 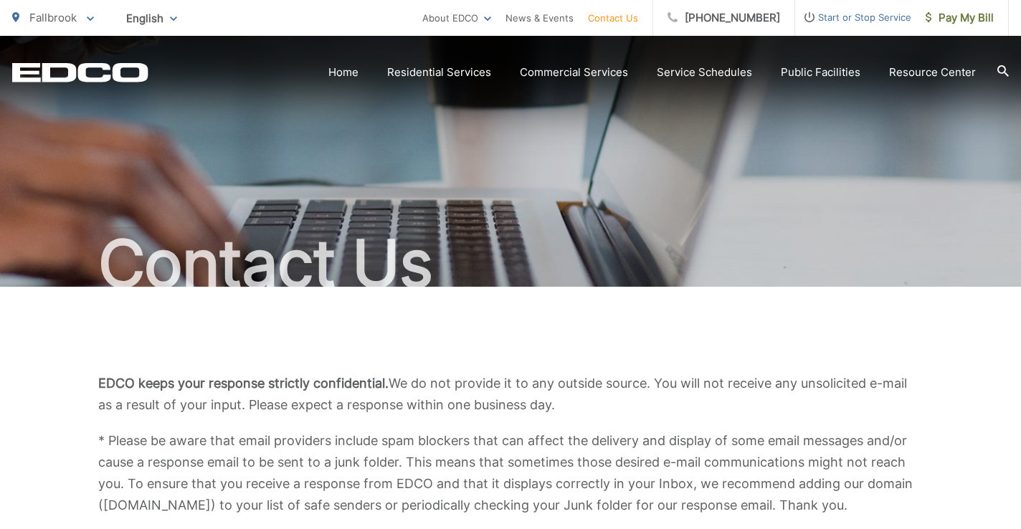 What do you see at coordinates (539, 18) in the screenshot?
I see `a: News & Events` at bounding box center [539, 18].